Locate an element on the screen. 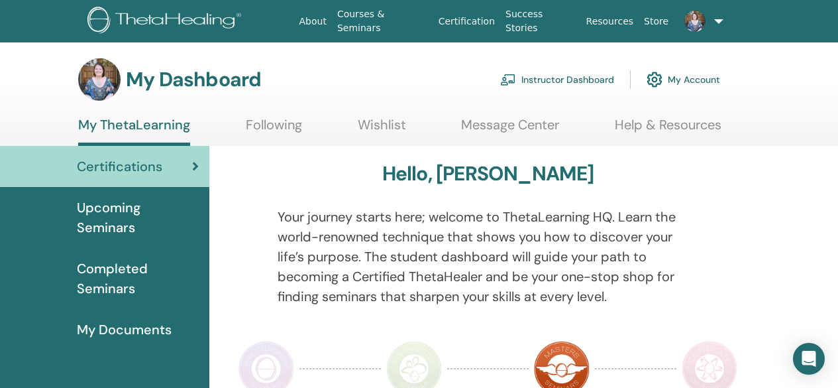  span: Certifications is located at coordinates (119, 166).